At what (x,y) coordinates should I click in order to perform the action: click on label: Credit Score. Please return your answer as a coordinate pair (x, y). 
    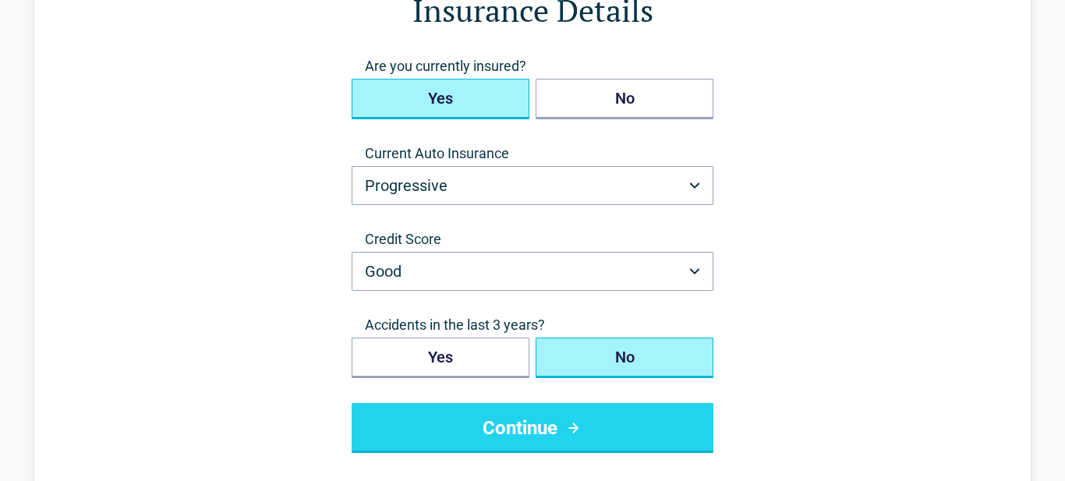
    Looking at the image, I should click on (532, 239).